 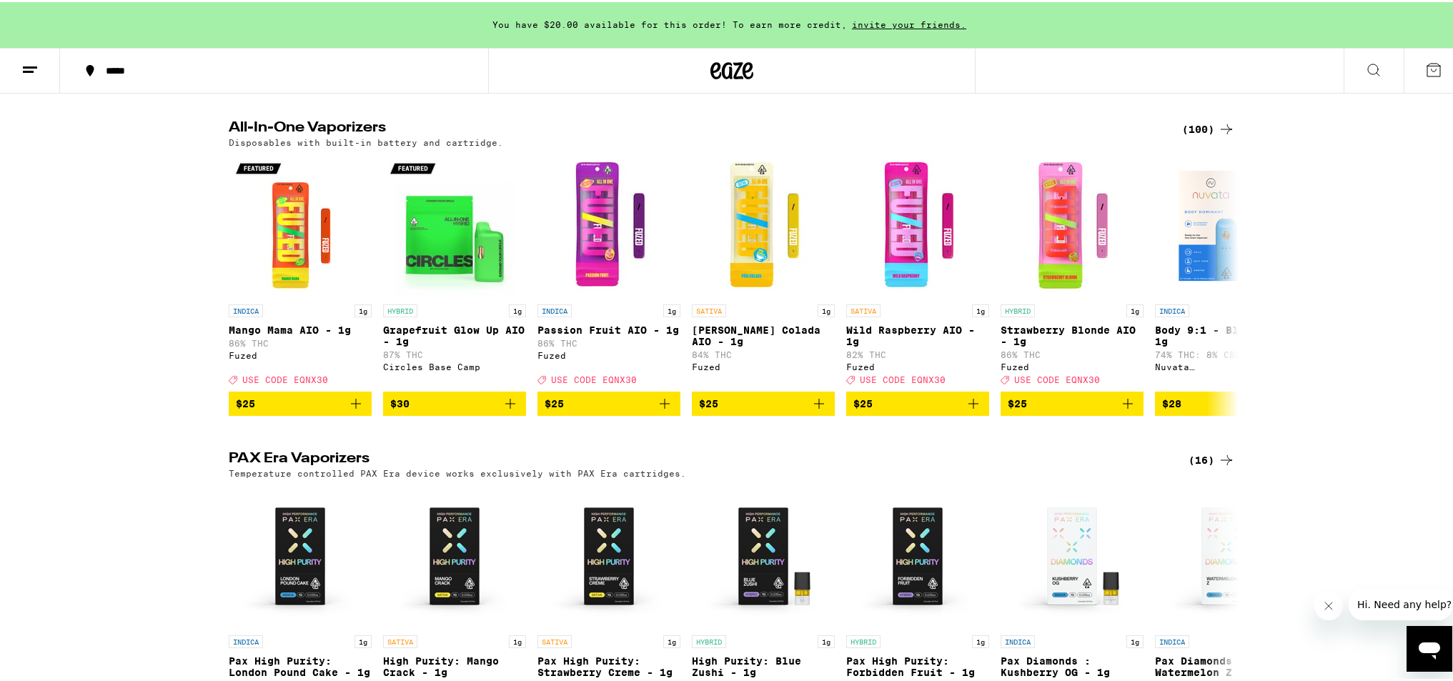 I want to click on p: 74% THC: 8% CBD, so click(x=1227, y=352).